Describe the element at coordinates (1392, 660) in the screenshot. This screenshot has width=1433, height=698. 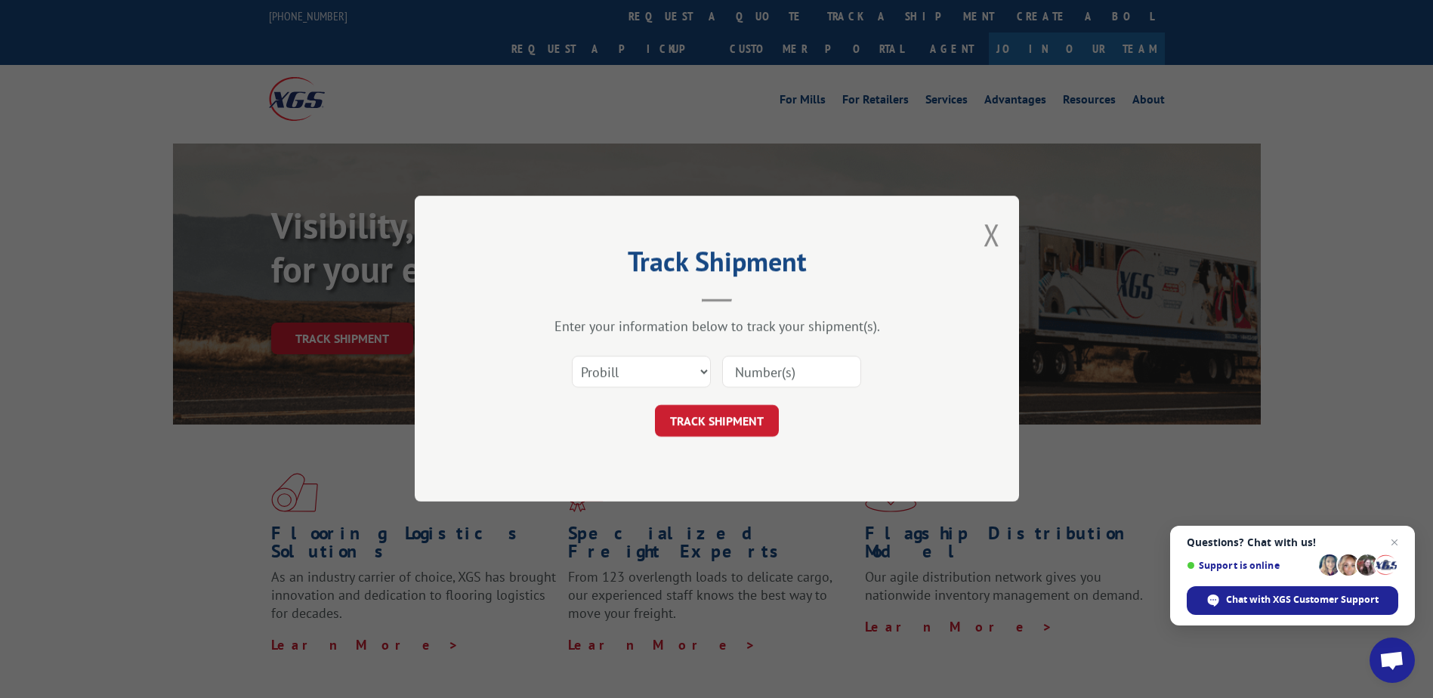
I see `div: Open chat` at that location.